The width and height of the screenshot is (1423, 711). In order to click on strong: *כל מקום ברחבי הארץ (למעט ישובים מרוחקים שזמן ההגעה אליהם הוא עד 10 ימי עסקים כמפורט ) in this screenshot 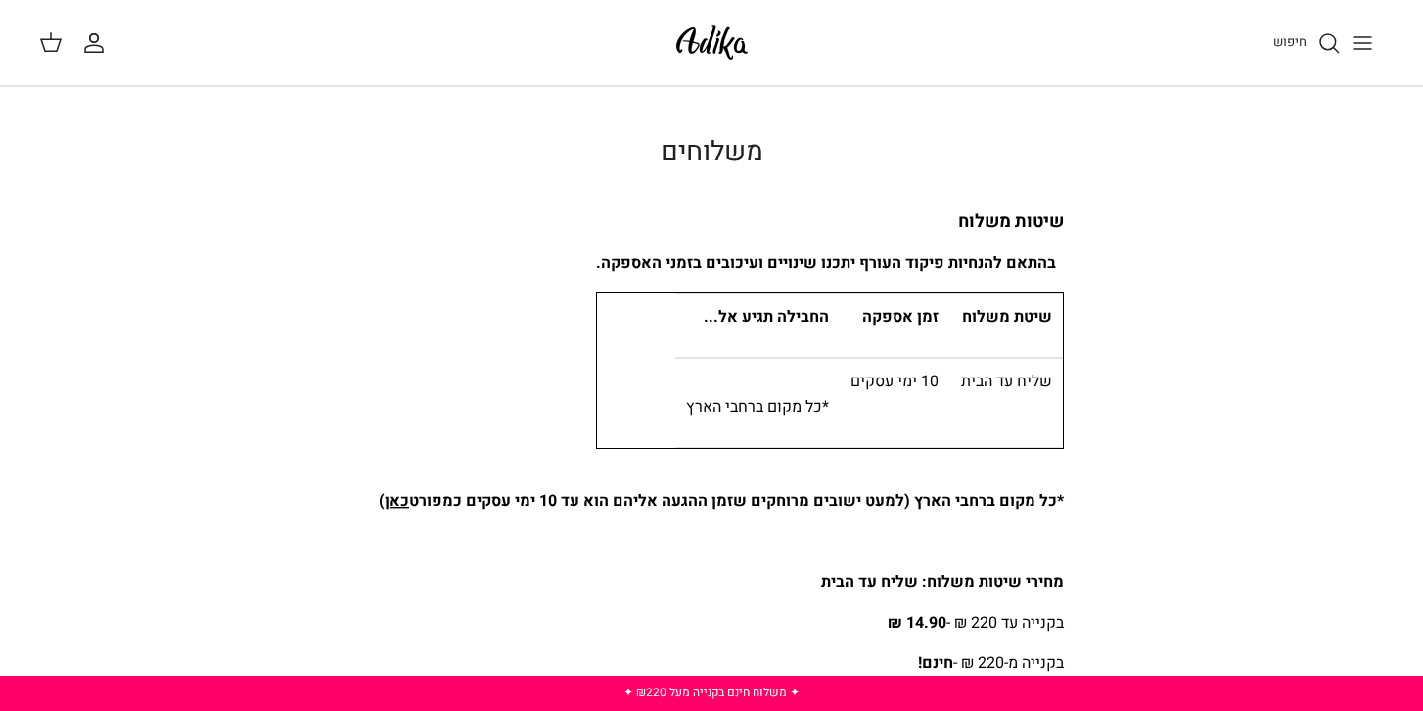, I will do `click(721, 501)`.